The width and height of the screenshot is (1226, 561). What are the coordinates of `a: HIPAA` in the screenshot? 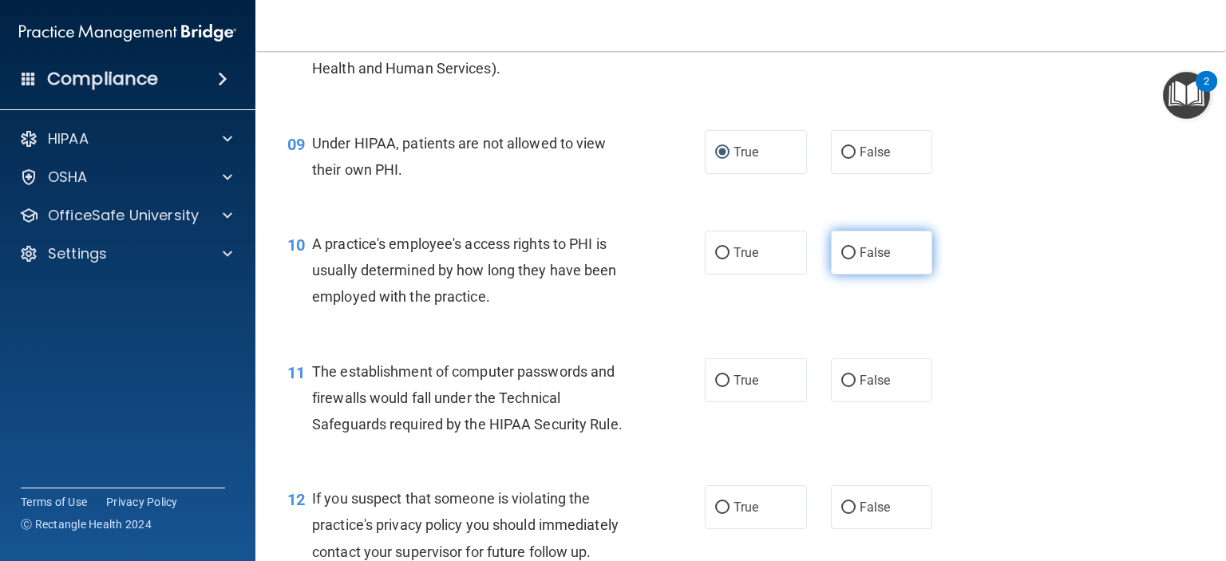 It's located at (125, 139).